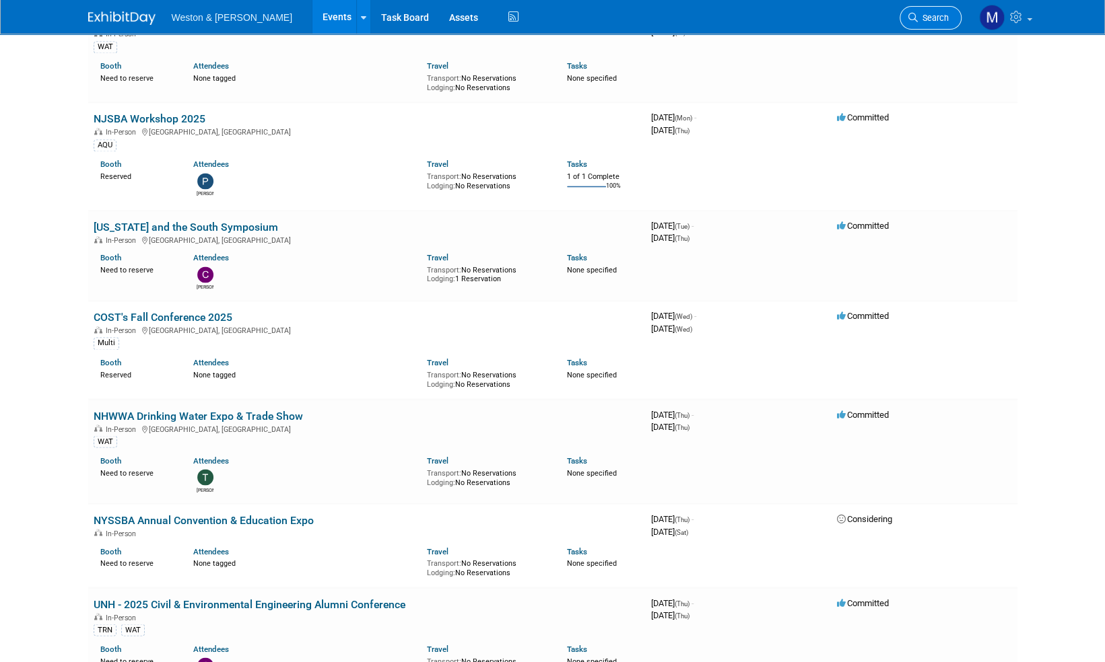  What do you see at coordinates (683, 329) in the screenshot?
I see `span: (Wed)` at bounding box center [683, 329].